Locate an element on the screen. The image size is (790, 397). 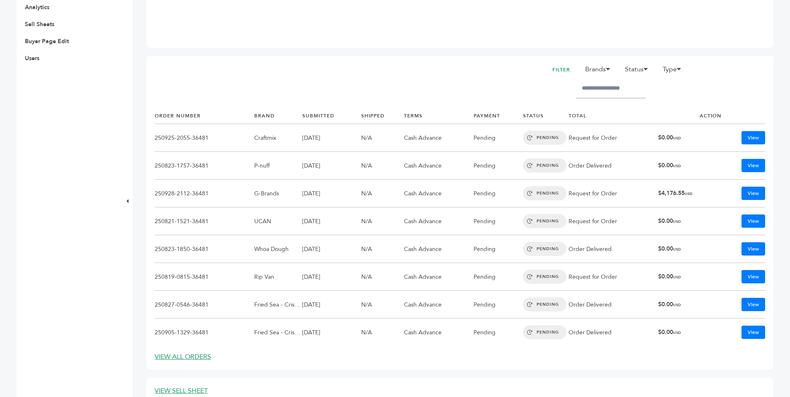
th: SHIPPED is located at coordinates (382, 116).